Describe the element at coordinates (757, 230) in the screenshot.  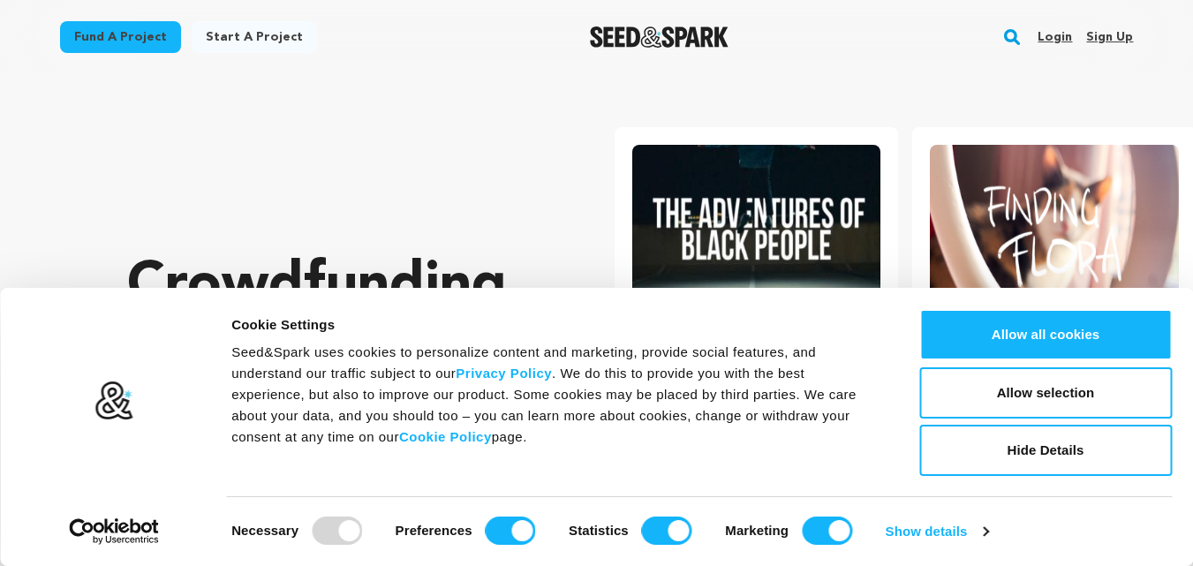
I see `img: The Adventures of Black People image` at that location.